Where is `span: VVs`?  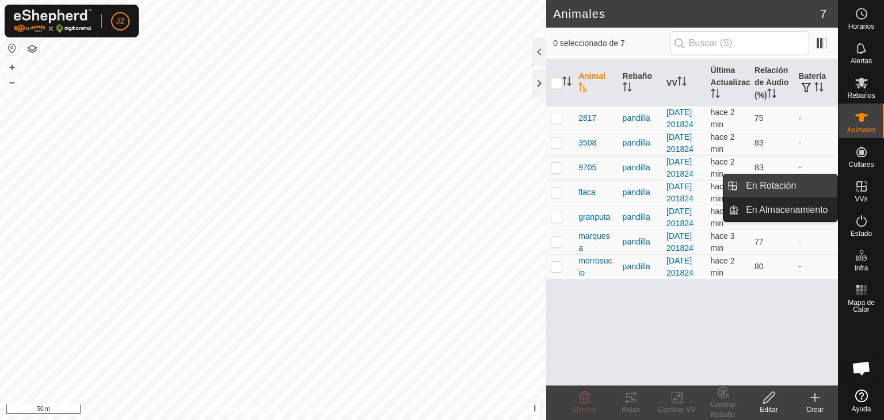
span: VVs is located at coordinates (861, 199).